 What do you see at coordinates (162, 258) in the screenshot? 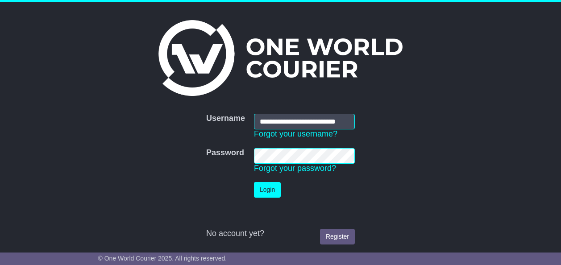
I see `span: © One World Courier 2025. All rights reserved.` at bounding box center [162, 258].